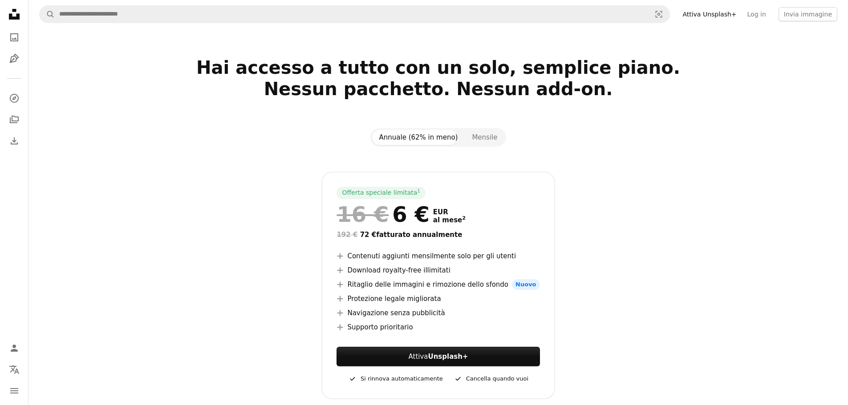  What do you see at coordinates (14, 391) in the screenshot?
I see `button: Menu` at bounding box center [14, 391].